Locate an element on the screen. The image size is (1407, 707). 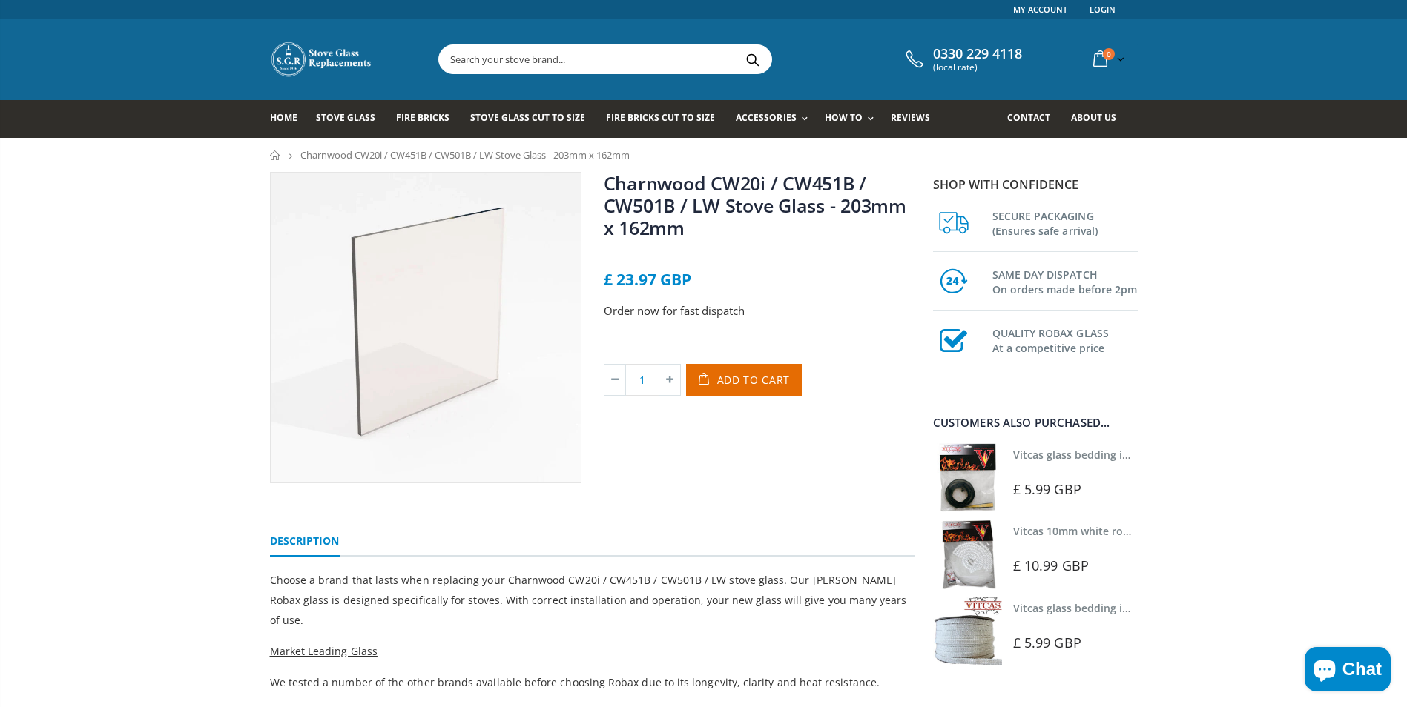
span: Add to Cart is located at coordinates (753, 380).